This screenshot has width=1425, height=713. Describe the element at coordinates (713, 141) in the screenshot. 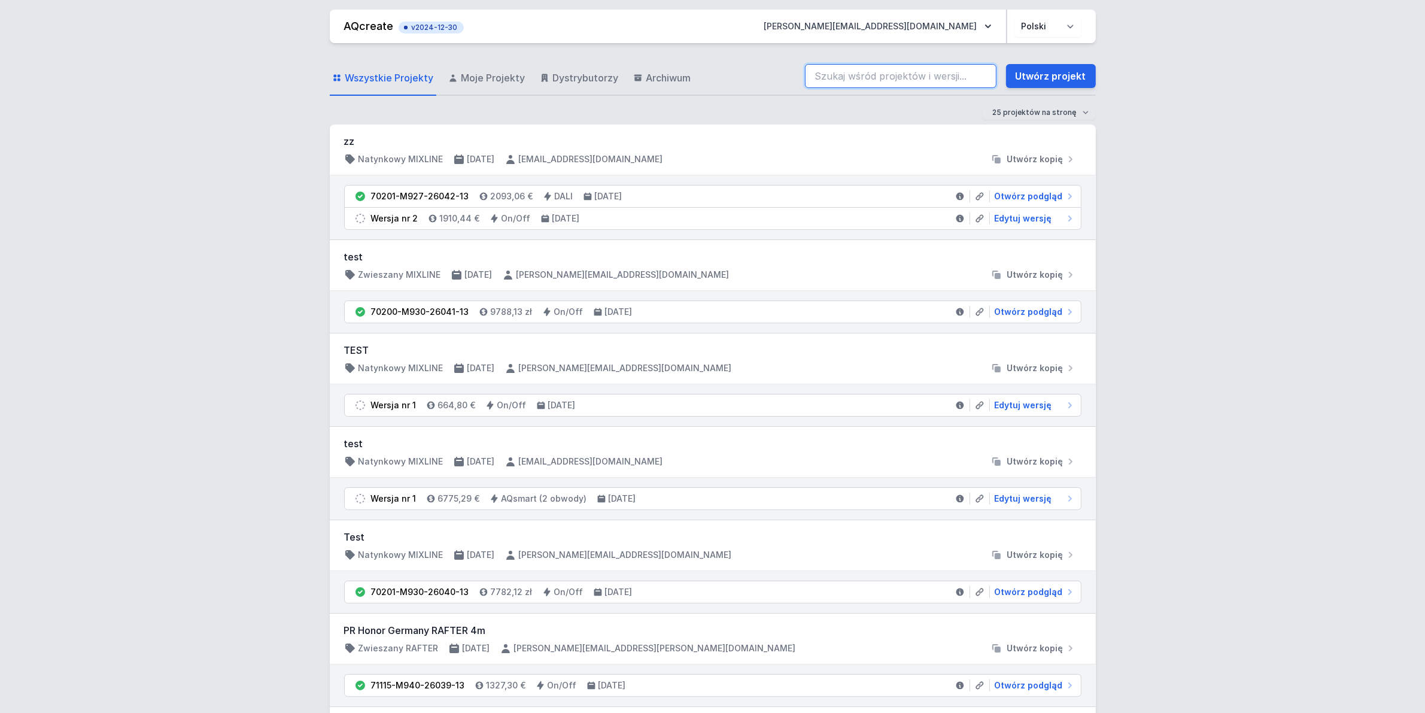

I see `h3: zz` at that location.